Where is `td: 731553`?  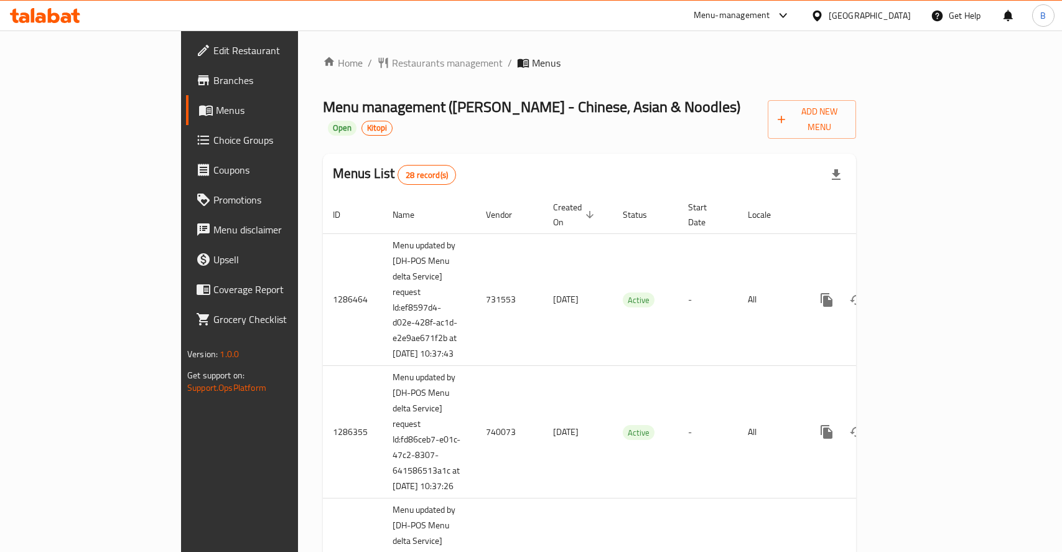
td: 731553 is located at coordinates (509, 299).